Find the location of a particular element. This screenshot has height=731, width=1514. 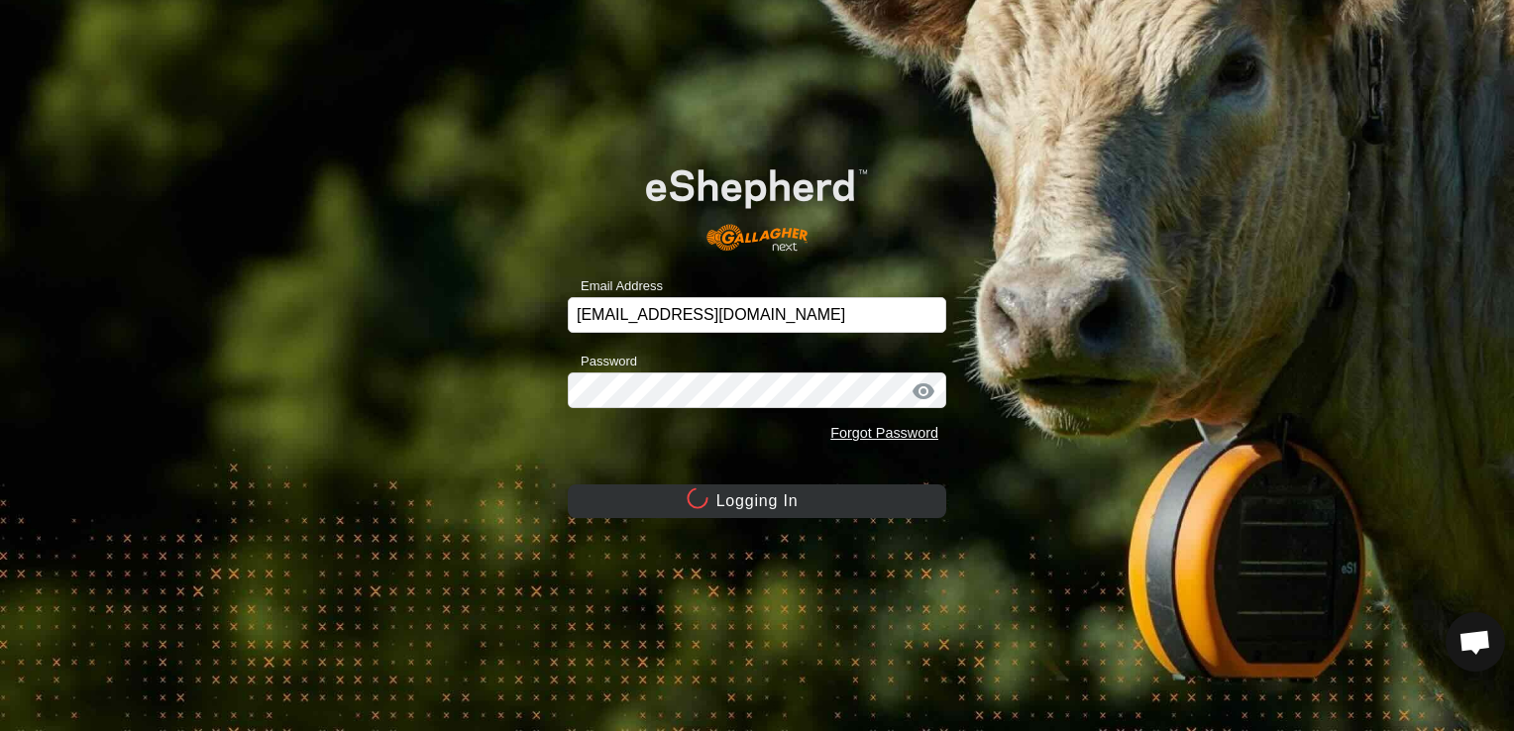

label: Email Address is located at coordinates (615, 286).